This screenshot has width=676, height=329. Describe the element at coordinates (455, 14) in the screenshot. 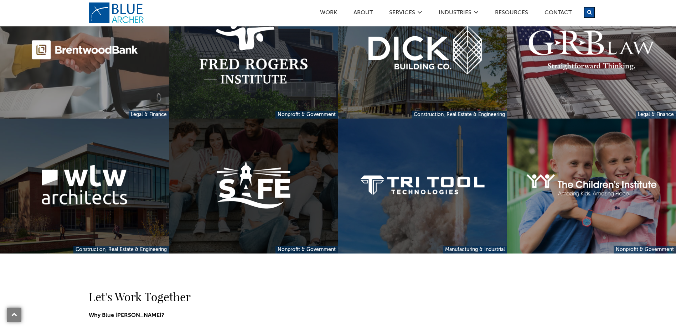

I see `a: Industries` at that location.